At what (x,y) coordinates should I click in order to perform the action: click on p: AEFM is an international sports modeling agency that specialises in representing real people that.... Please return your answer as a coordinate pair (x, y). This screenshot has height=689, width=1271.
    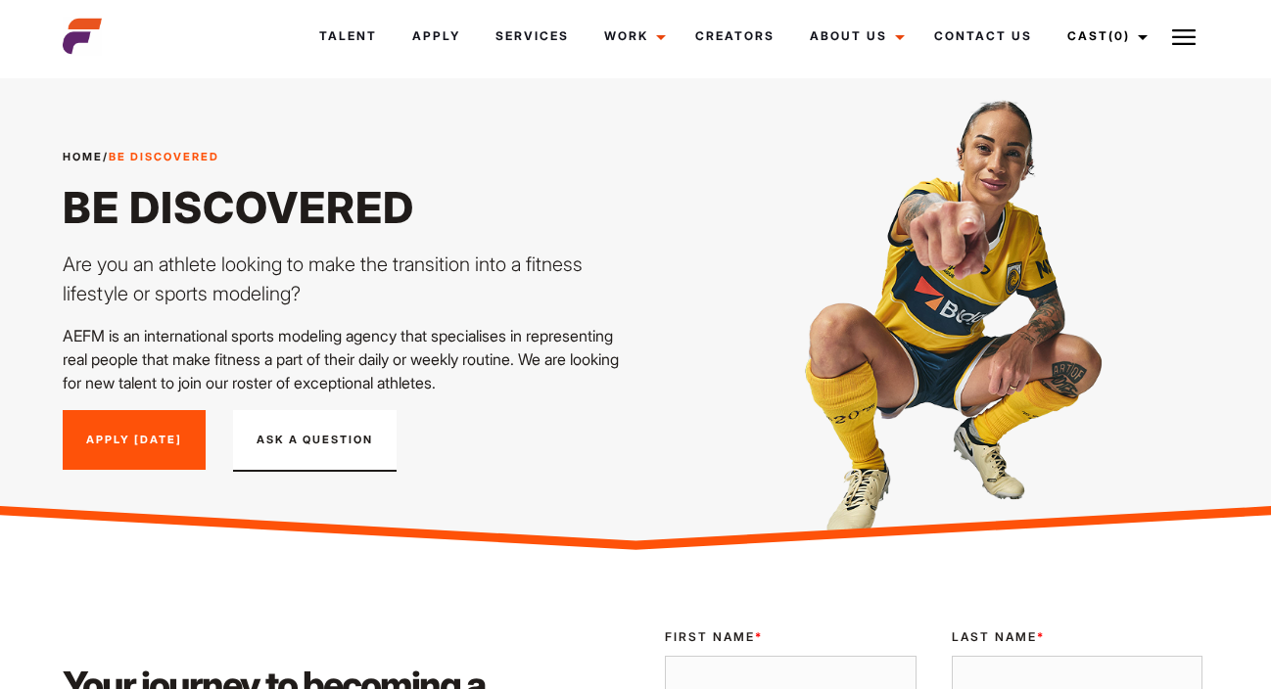
    Looking at the image, I should click on (343, 359).